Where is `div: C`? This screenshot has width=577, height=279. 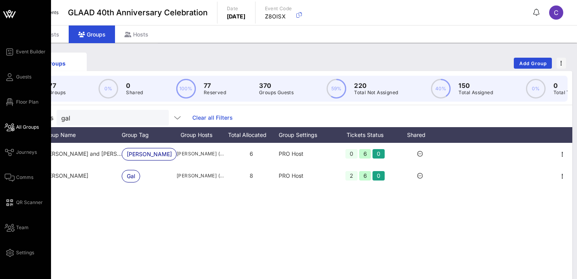
div: C is located at coordinates (556, 13).